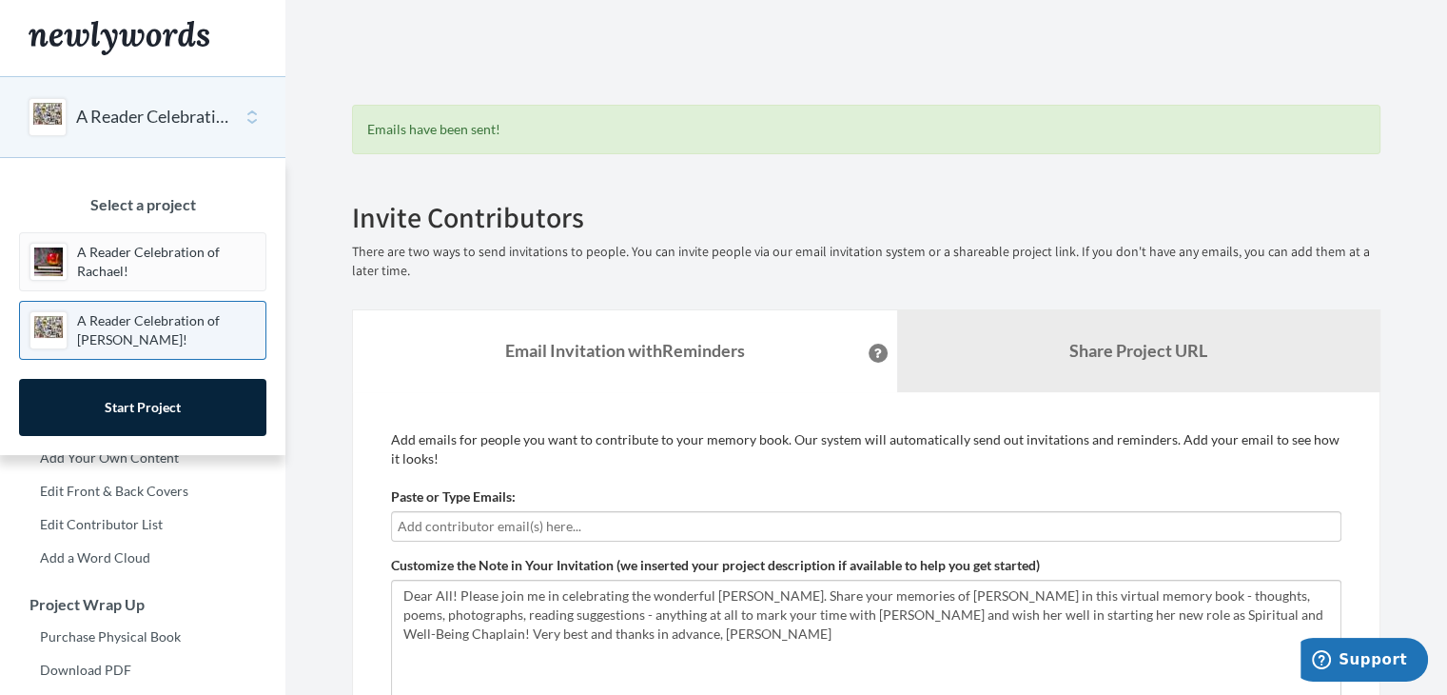 The width and height of the screenshot is (1447, 695). I want to click on div: Emails have been sent!, so click(866, 129).